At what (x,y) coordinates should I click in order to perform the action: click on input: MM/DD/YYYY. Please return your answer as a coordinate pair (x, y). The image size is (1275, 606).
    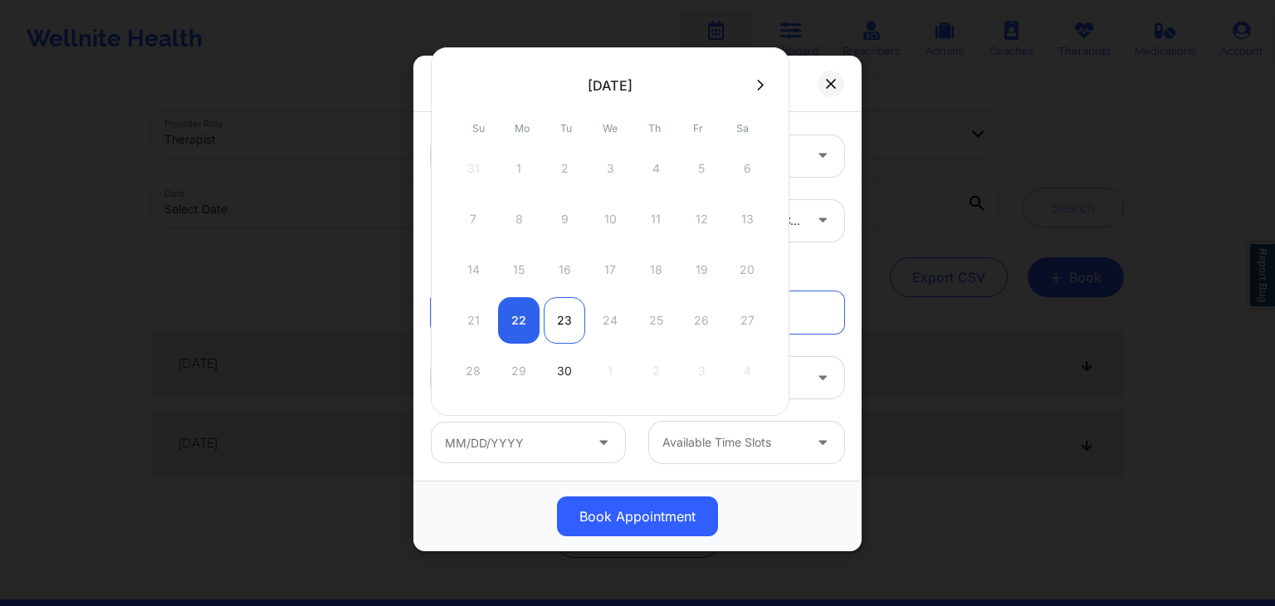
    Looking at the image, I should click on (528, 442).